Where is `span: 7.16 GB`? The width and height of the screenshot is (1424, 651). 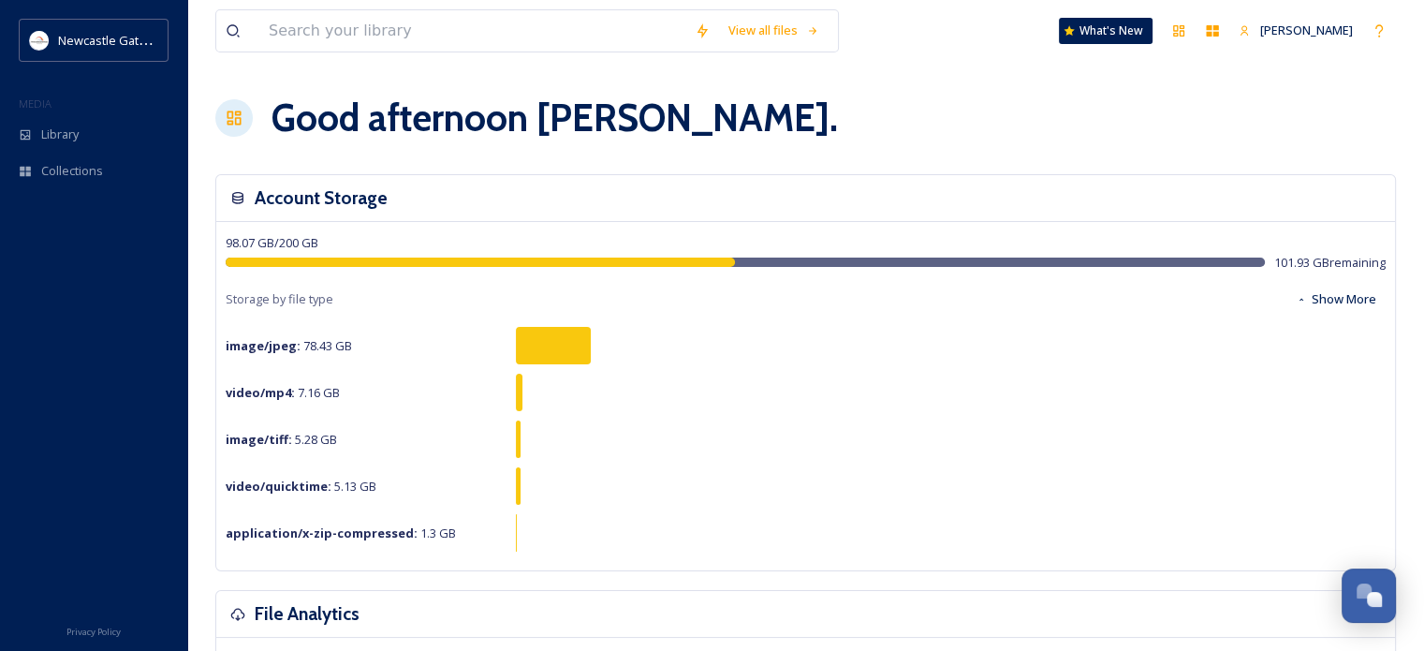
span: 7.16 GB is located at coordinates (283, 392).